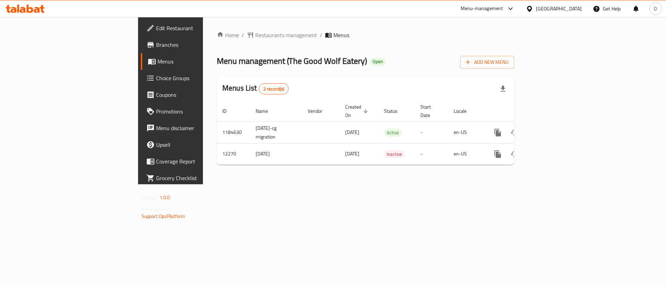 This screenshot has width=666, height=287. What do you see at coordinates (195, 45) in the screenshot?
I see `a: Branches` at bounding box center [195, 45].